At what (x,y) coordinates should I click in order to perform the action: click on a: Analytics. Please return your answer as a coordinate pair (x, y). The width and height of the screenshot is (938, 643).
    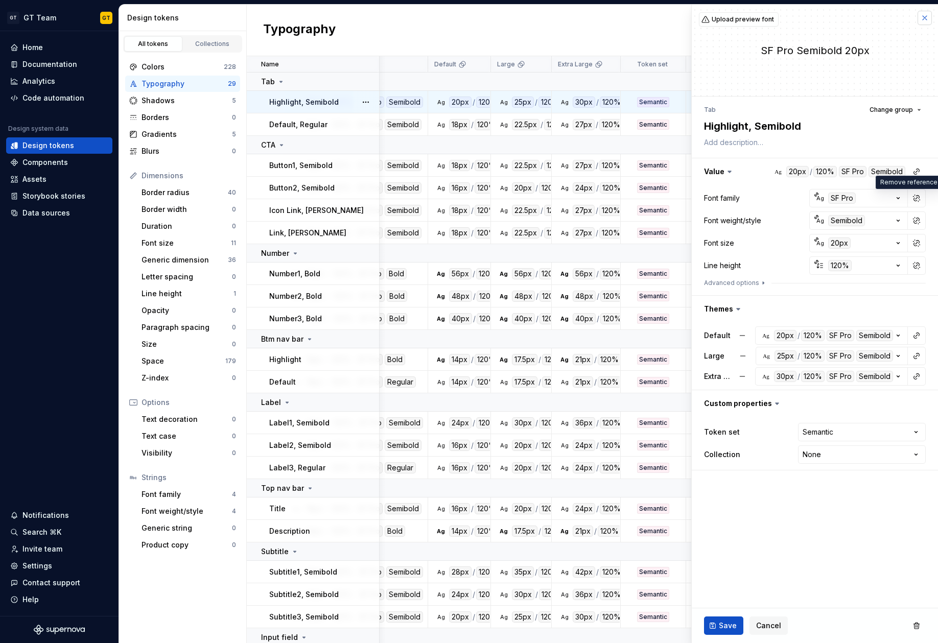
    Looking at the image, I should click on (59, 81).